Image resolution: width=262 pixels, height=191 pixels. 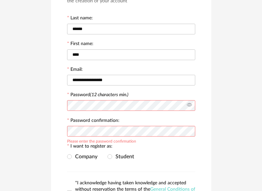 What do you see at coordinates (75, 70) in the screenshot?
I see `label: Email:` at bounding box center [75, 70].